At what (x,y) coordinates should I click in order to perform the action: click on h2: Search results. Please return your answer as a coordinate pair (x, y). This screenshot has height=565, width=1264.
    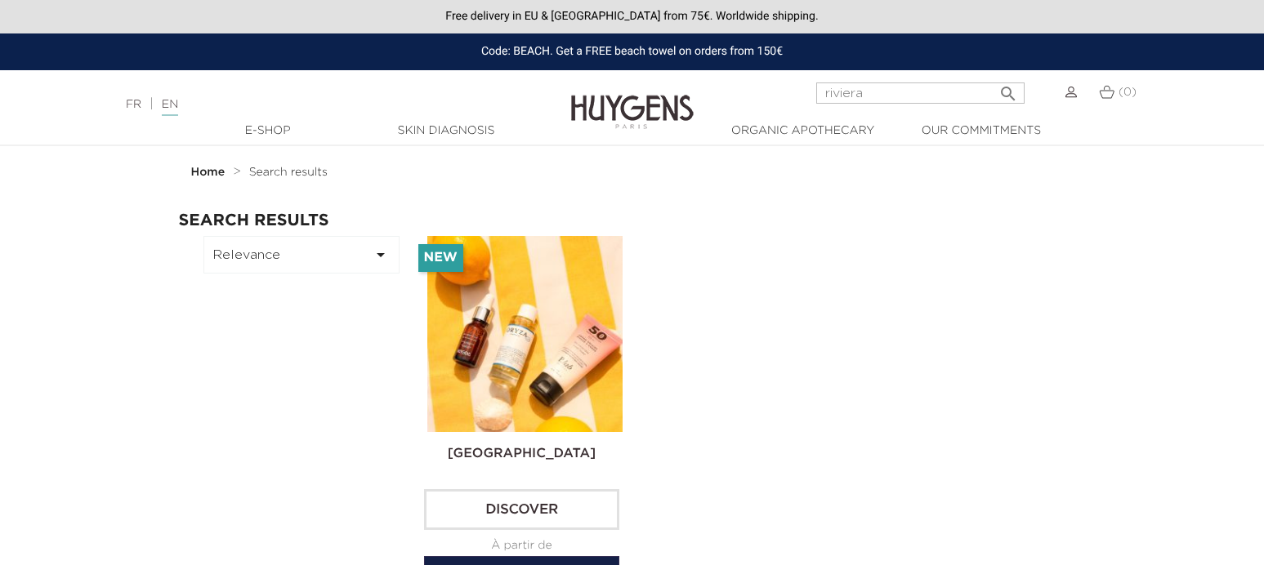
    Looking at the image, I should click on (632, 221).